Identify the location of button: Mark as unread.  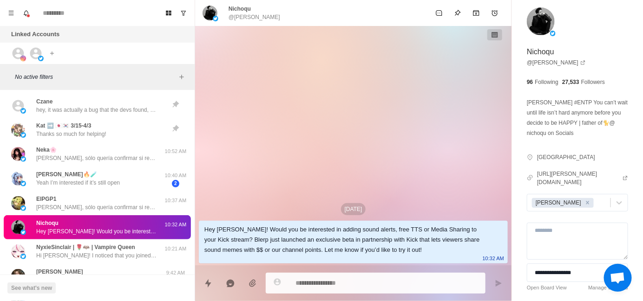
(439, 13).